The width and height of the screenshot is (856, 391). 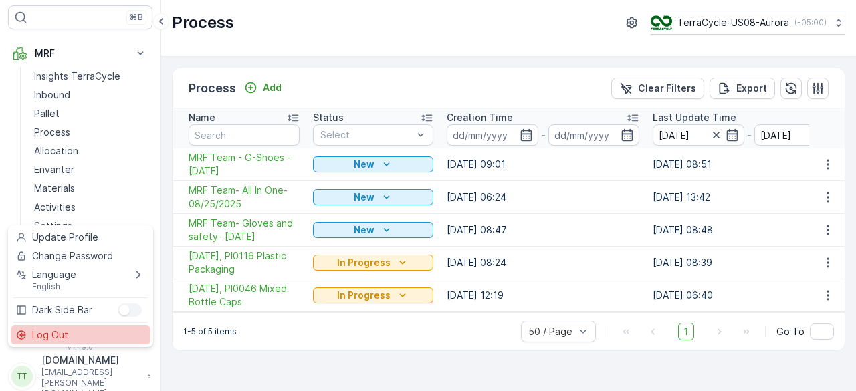 What do you see at coordinates (811, 23) in the screenshot?
I see `p: ( -05:00 )` at bounding box center [811, 23].